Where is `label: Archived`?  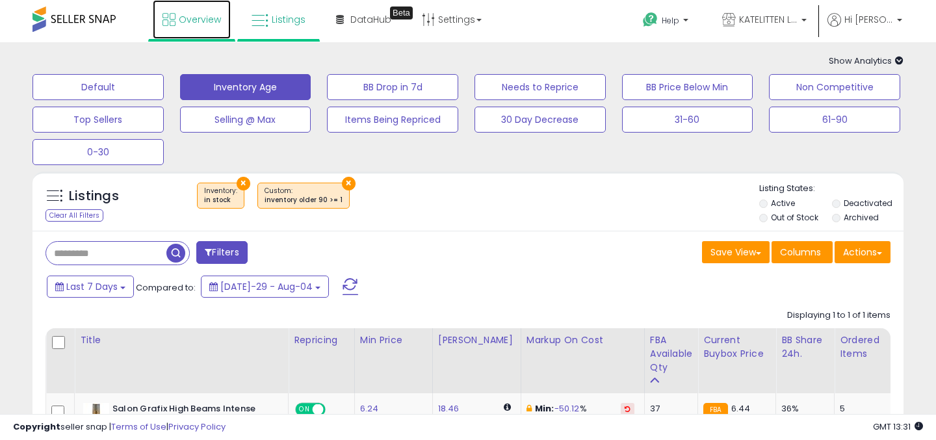 label: Archived is located at coordinates (861, 217).